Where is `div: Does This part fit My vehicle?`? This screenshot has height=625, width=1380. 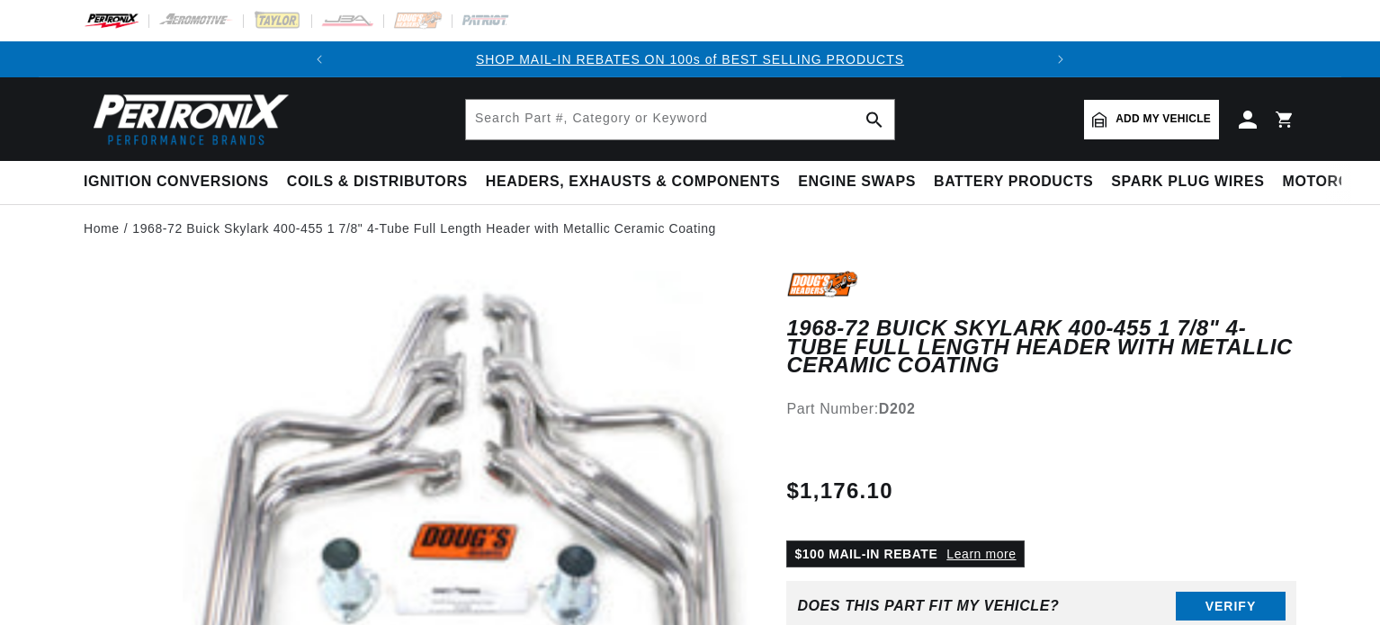
div: Does This part fit My vehicle? is located at coordinates (927, 606).